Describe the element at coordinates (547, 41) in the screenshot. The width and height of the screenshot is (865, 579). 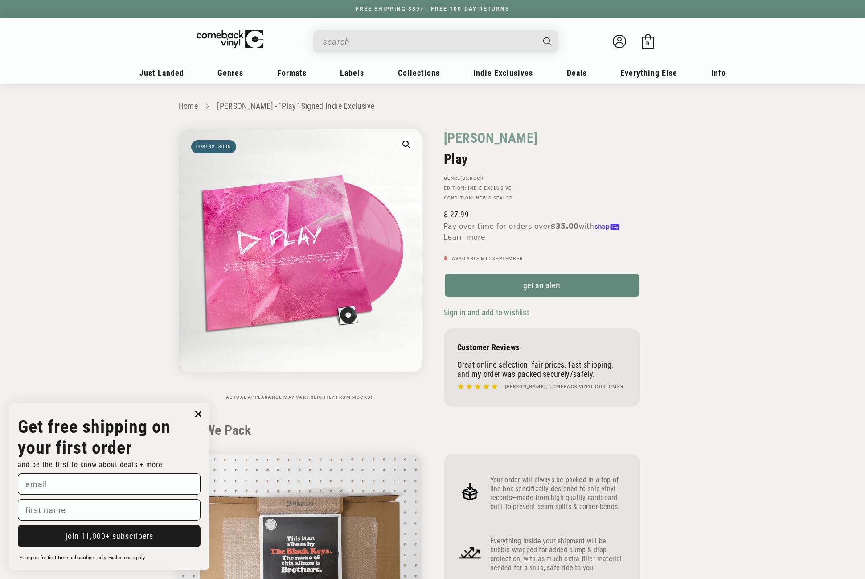
I see `button: Search` at that location.